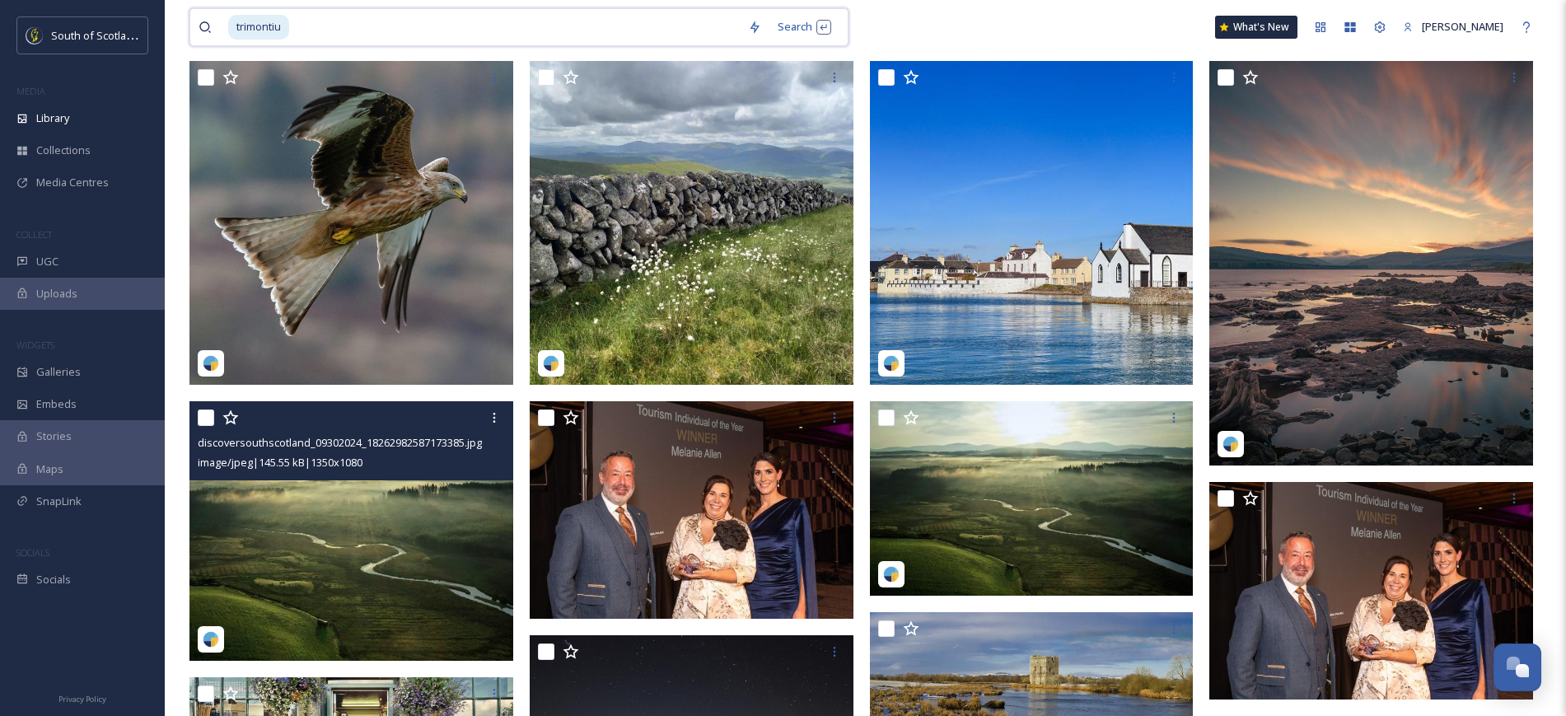 This screenshot has height=716, width=1566. What do you see at coordinates (49, 469) in the screenshot?
I see `span: Maps` at bounding box center [49, 469].